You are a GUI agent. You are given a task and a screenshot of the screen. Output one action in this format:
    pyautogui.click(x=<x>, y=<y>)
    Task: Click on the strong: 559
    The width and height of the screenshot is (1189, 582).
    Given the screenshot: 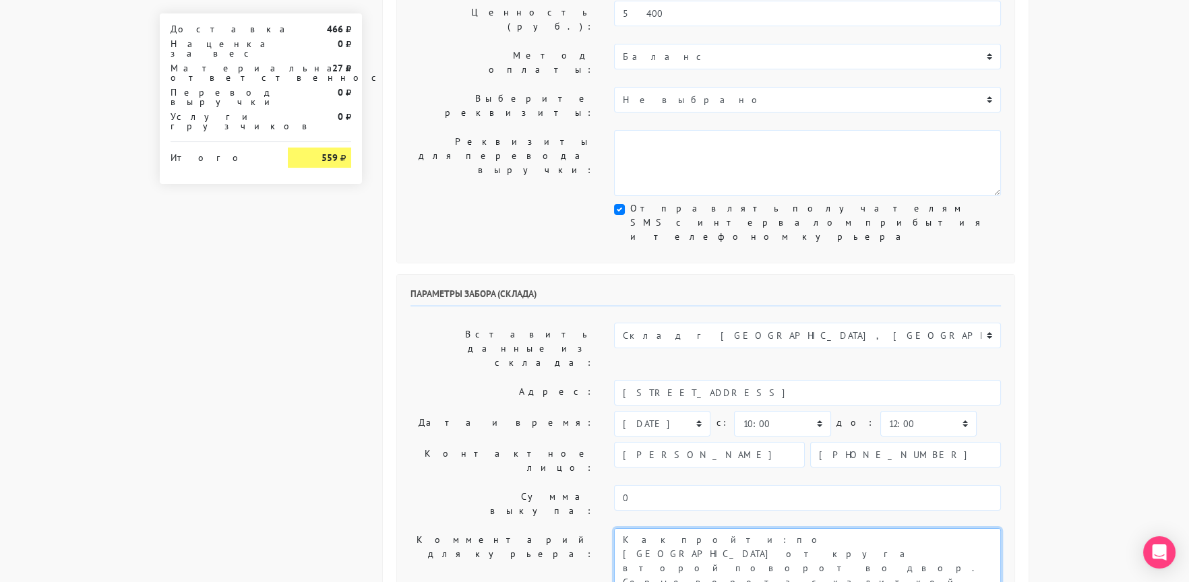 What is the action you would take?
    pyautogui.click(x=330, y=158)
    